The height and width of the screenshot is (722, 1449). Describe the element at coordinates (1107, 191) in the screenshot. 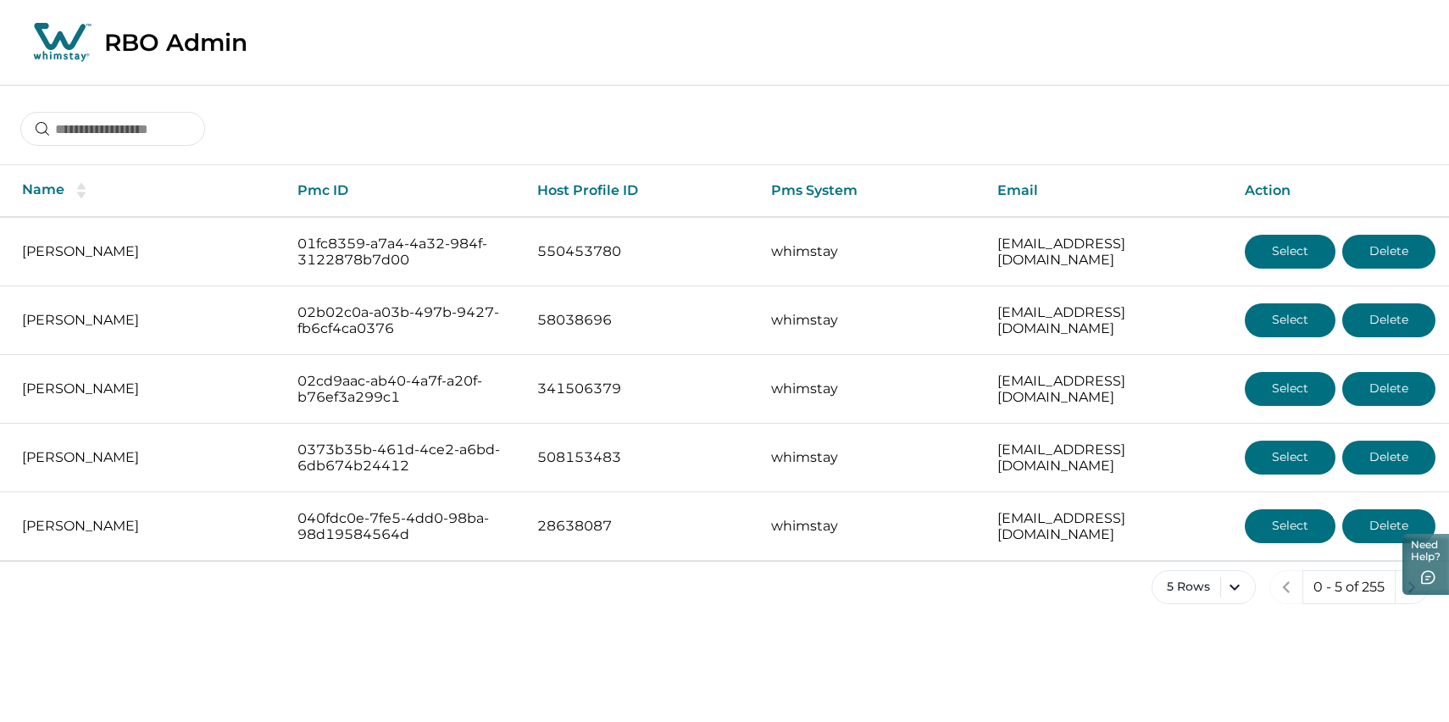

I see `th: Email` at that location.